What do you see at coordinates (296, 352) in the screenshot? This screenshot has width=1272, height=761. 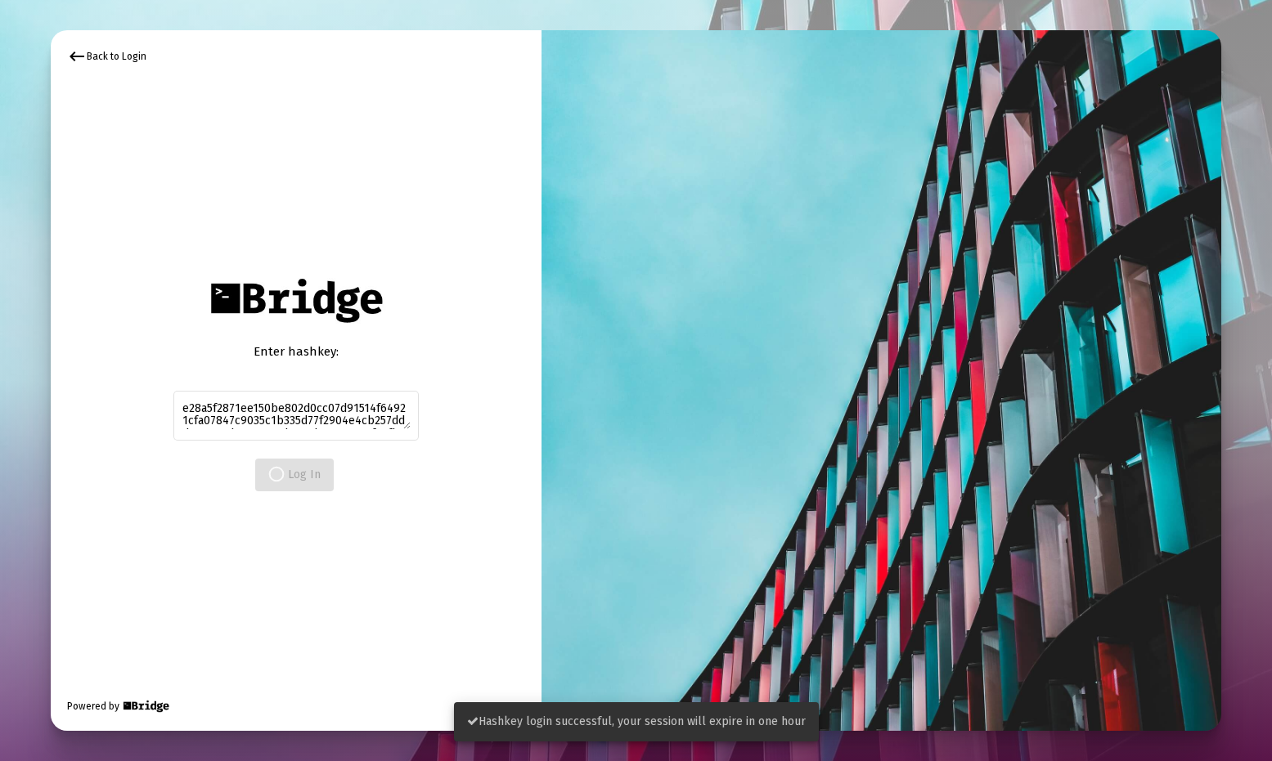 I see `div: Enter hashkey:` at bounding box center [296, 352].